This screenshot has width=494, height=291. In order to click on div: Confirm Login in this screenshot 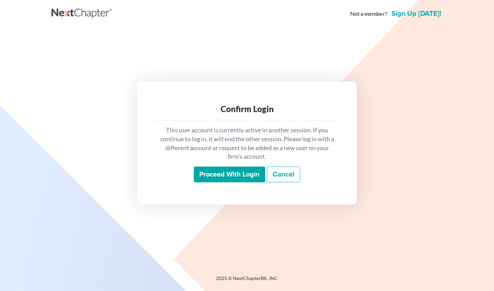, I will do `click(247, 109)`.